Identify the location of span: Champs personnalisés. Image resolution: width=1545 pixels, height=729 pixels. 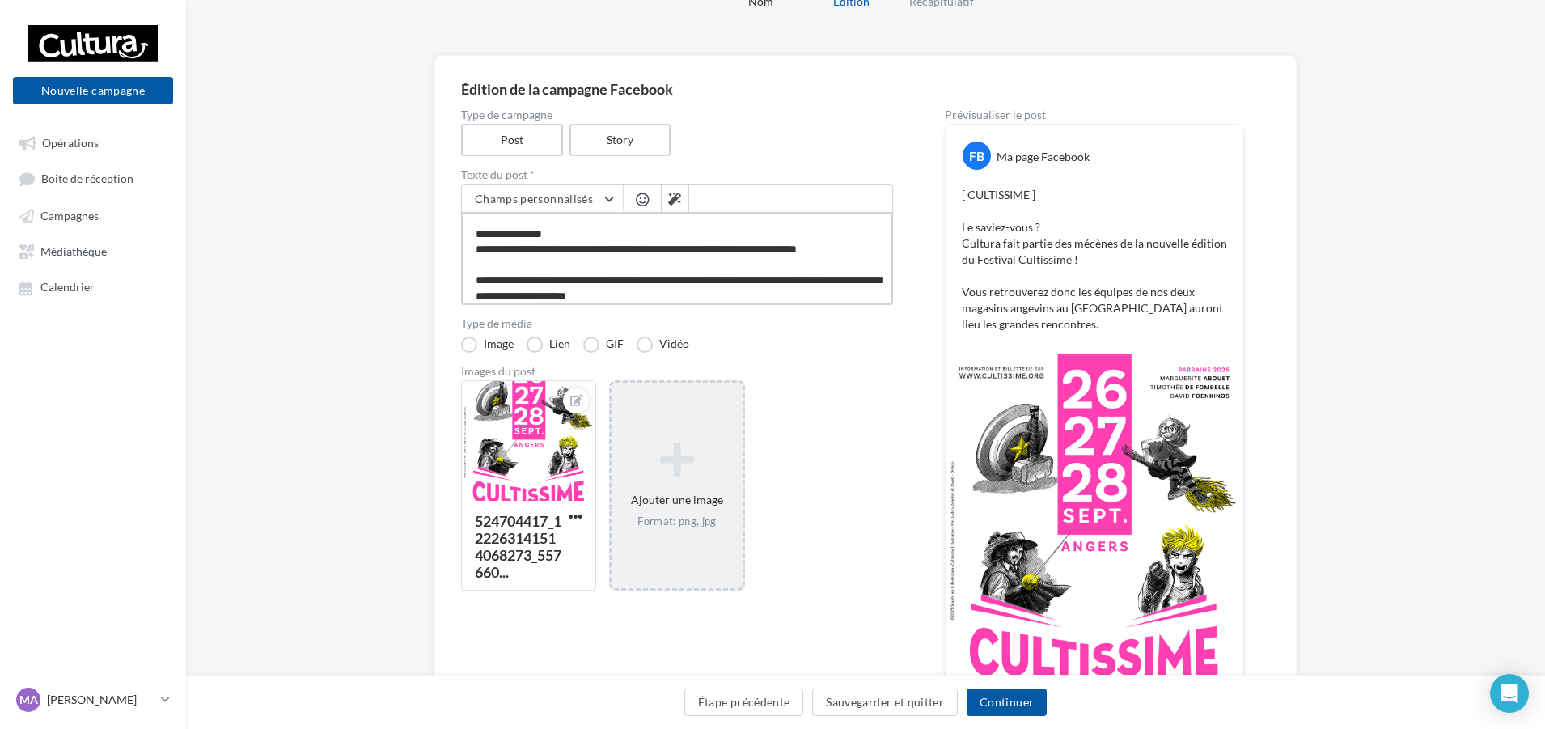
(534, 198).